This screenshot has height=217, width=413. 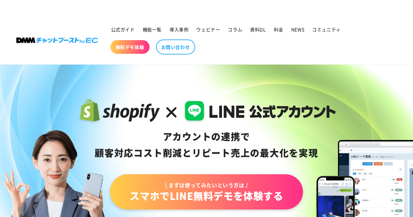 What do you see at coordinates (258, 29) in the screenshot?
I see `span: 資料DL` at bounding box center [258, 29].